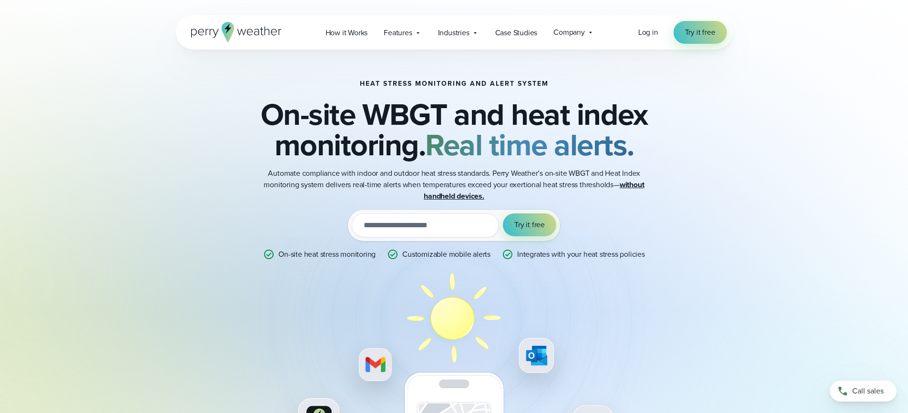 Image resolution: width=908 pixels, height=413 pixels. I want to click on button: Try it free, so click(529, 225).